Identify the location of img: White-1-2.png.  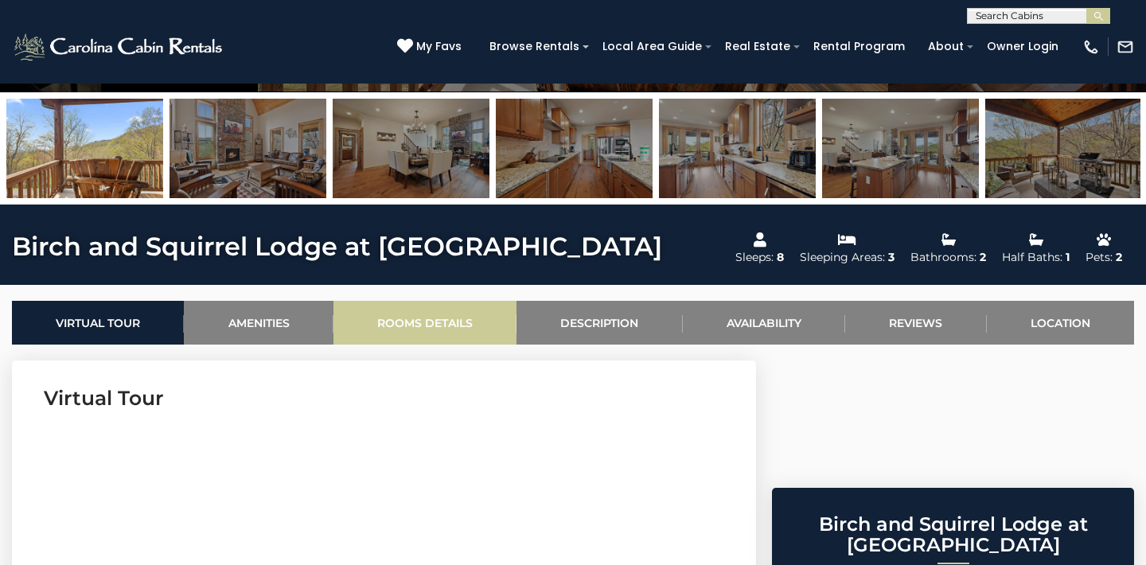
(119, 47).